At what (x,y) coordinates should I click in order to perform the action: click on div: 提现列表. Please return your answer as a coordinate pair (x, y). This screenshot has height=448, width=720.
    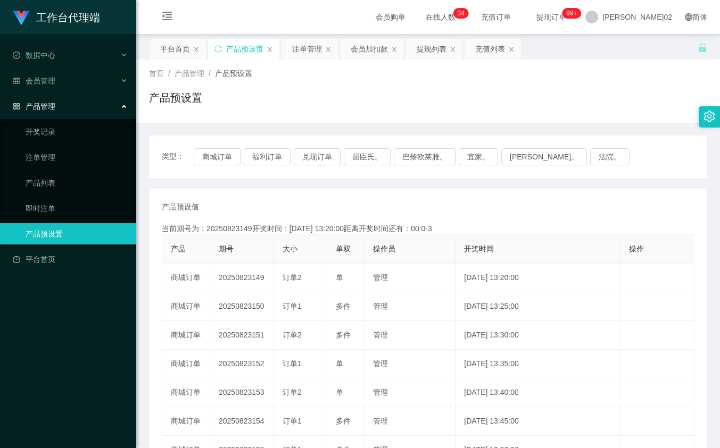
    Looking at the image, I should click on (431, 49).